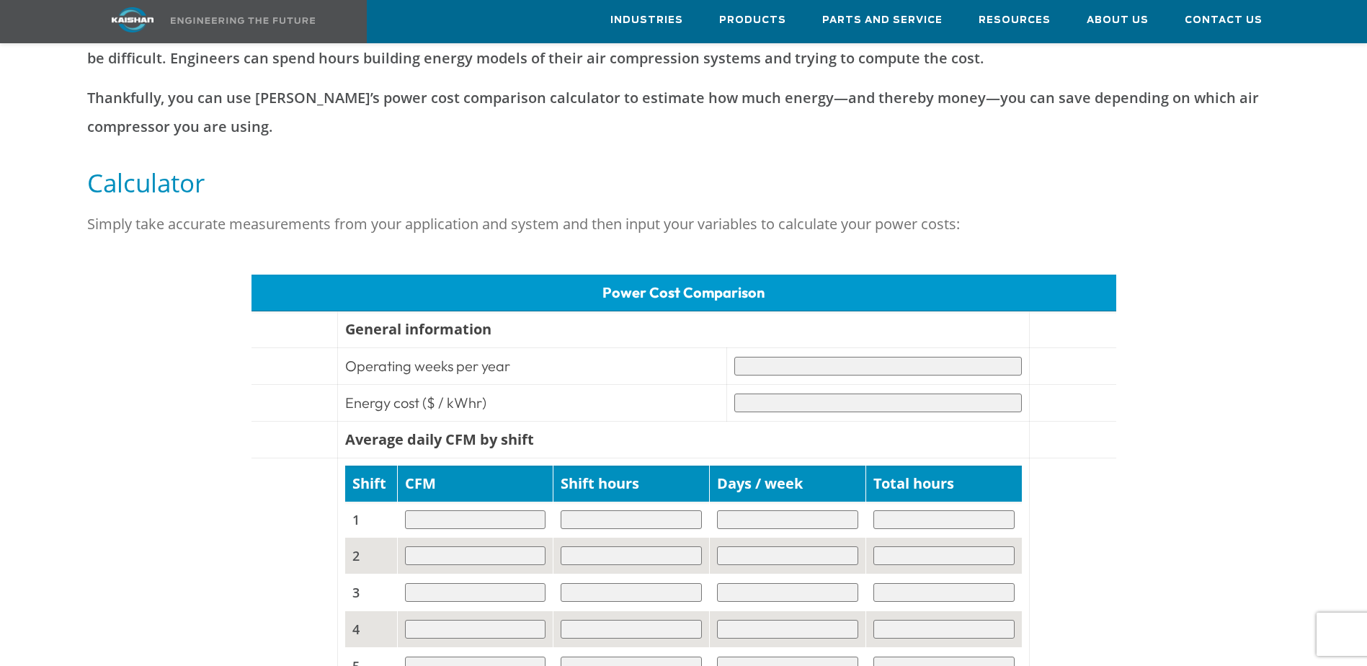 The width and height of the screenshot is (1367, 666). Describe the element at coordinates (416, 402) in the screenshot. I see `span: Energy cost ($ / kWhr)` at that location.